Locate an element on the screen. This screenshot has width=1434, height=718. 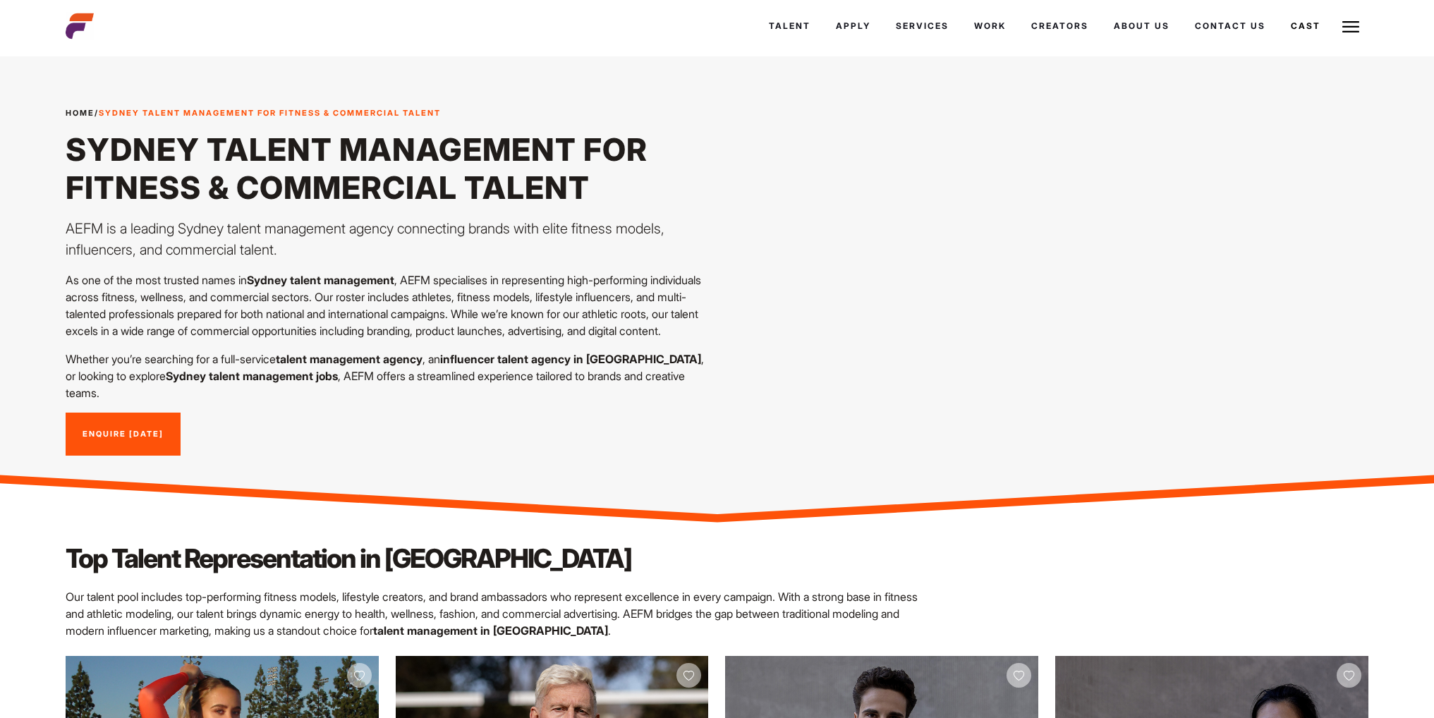
a: Services is located at coordinates (922, 26).